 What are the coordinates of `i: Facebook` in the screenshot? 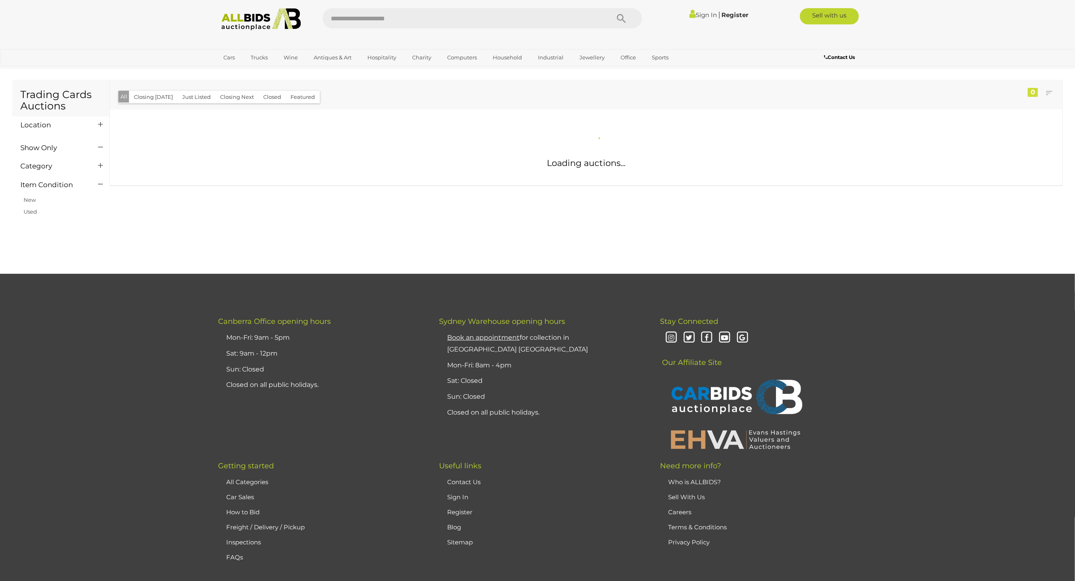 It's located at (707, 338).